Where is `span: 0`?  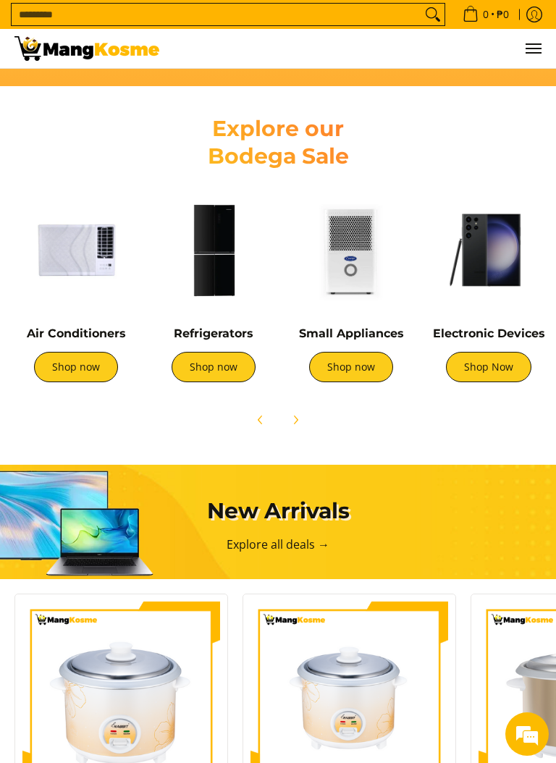
span: 0 is located at coordinates (486, 14).